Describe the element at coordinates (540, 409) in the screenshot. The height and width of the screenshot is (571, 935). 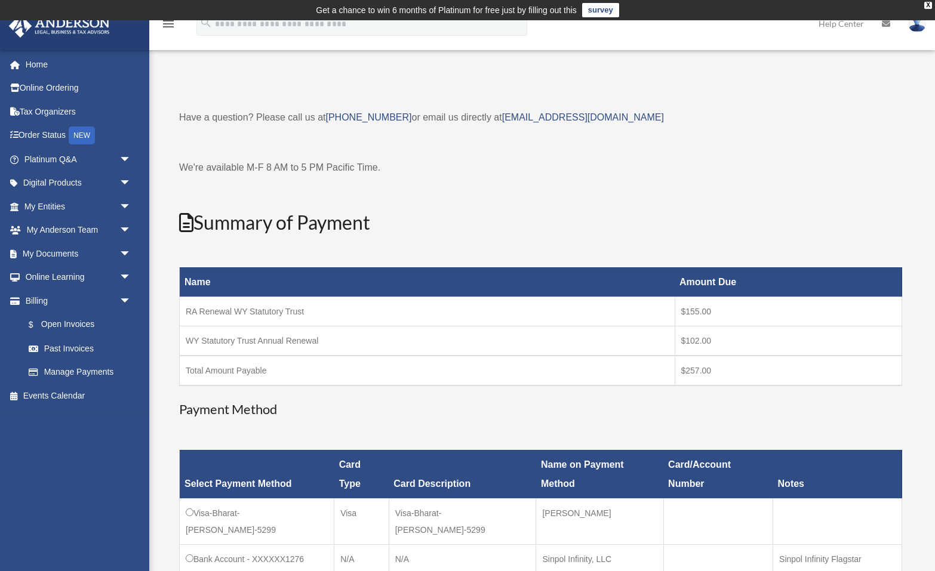
I see `h3: Payment Method` at that location.